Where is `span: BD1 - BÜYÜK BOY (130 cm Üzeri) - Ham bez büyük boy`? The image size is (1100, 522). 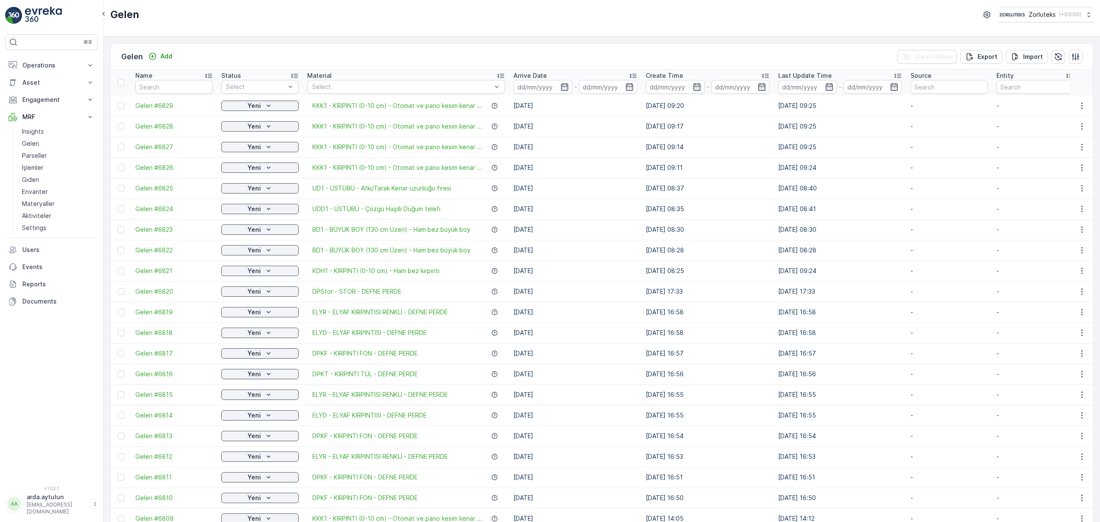 span: BD1 - BÜYÜK BOY (130 cm Üzeri) - Ham bez büyük boy is located at coordinates (391, 229).